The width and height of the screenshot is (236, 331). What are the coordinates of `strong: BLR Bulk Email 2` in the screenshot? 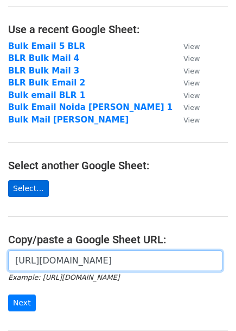 It's located at (47, 83).